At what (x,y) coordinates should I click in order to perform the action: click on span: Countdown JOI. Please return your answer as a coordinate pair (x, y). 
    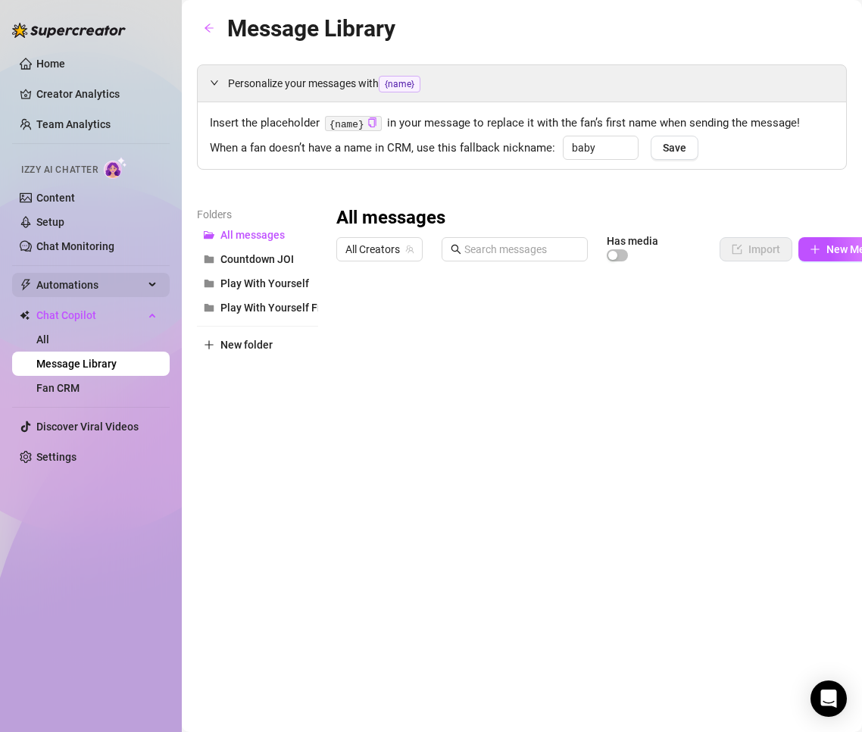
    Looking at the image, I should click on (257, 259).